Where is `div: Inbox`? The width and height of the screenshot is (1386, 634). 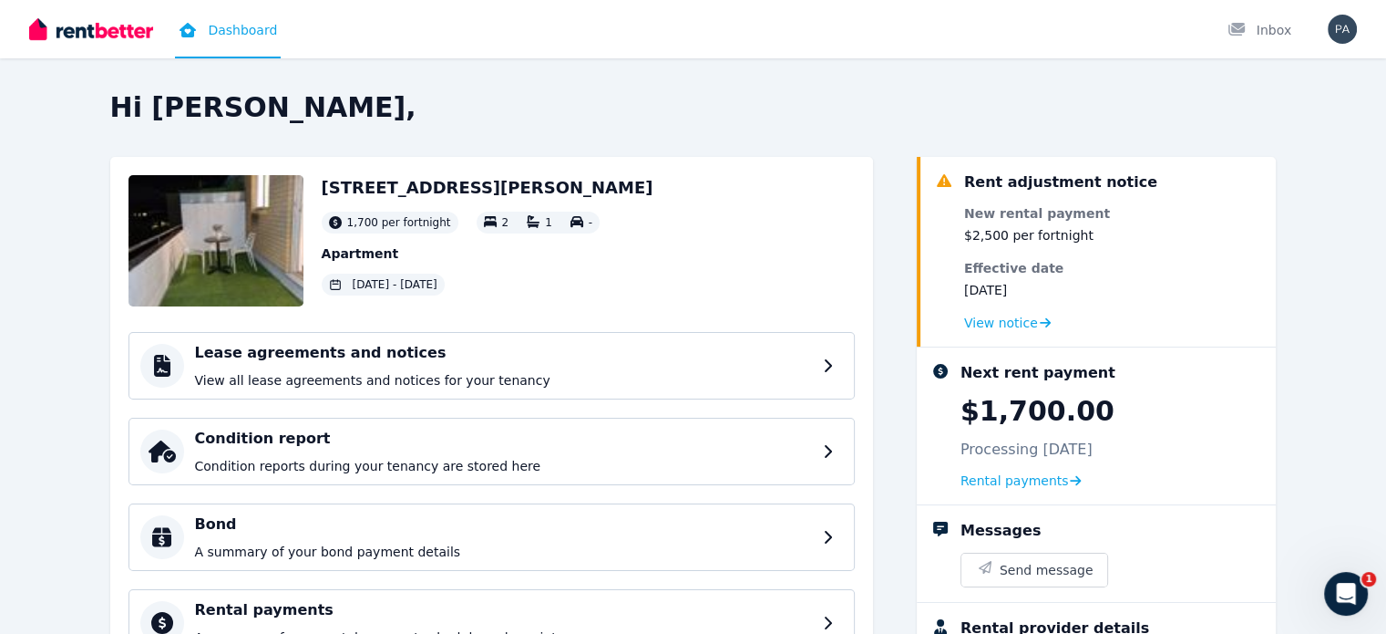
div: Inbox is located at coordinates (1260, 30).